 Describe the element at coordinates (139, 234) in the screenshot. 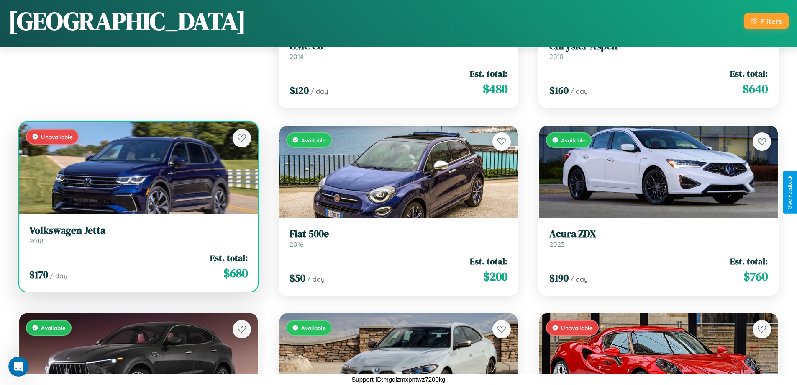

I see `a: Volkswagen Jetta2018` at that location.